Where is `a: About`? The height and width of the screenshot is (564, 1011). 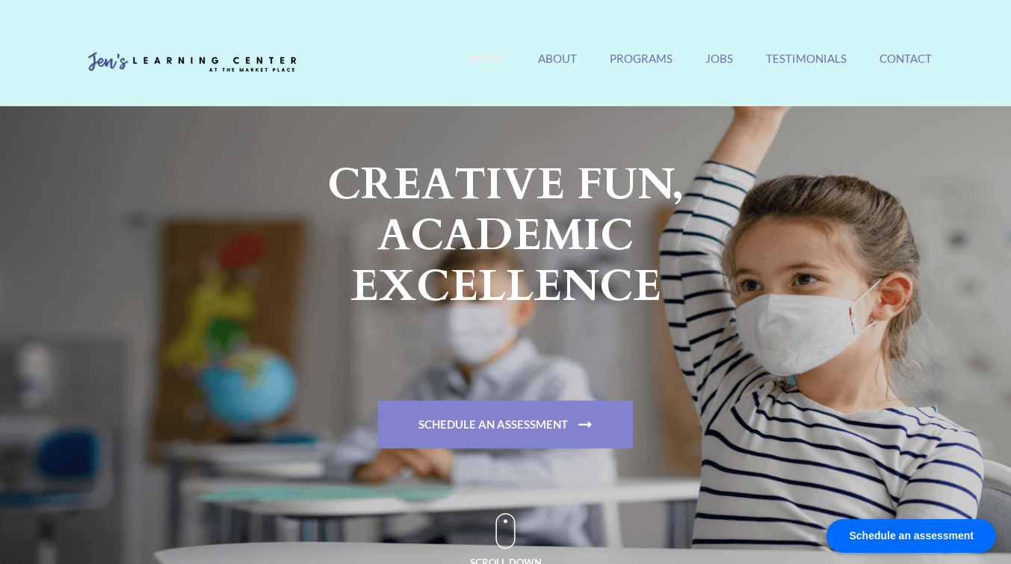 a: About is located at coordinates (558, 67).